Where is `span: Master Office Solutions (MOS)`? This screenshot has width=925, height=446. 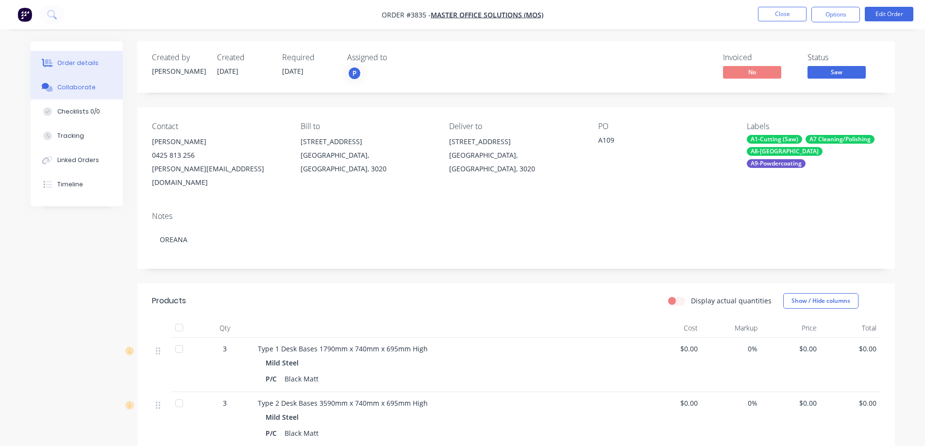 span: Master Office Solutions (MOS) is located at coordinates (487, 15).